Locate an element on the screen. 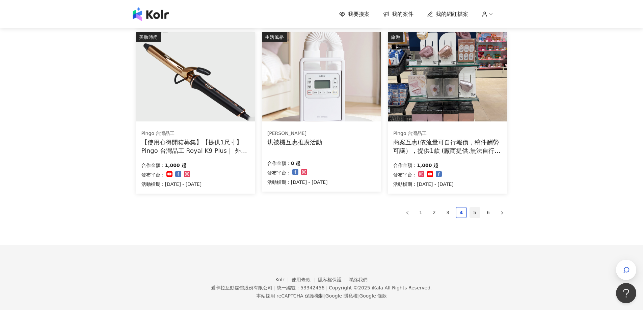 This screenshot has height=310, width=643. span: 我的案件 is located at coordinates (403, 14).